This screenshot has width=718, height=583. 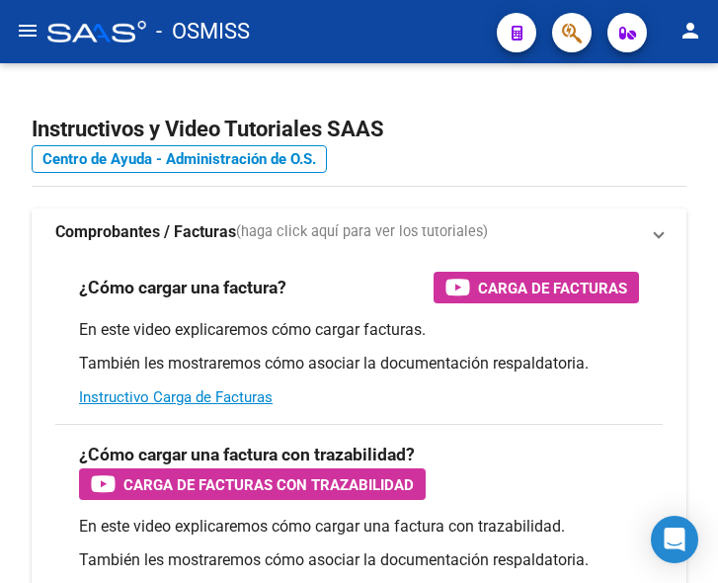 I want to click on h3: ¿Cómo cargar una factura con trazabilidad?, so click(x=247, y=454).